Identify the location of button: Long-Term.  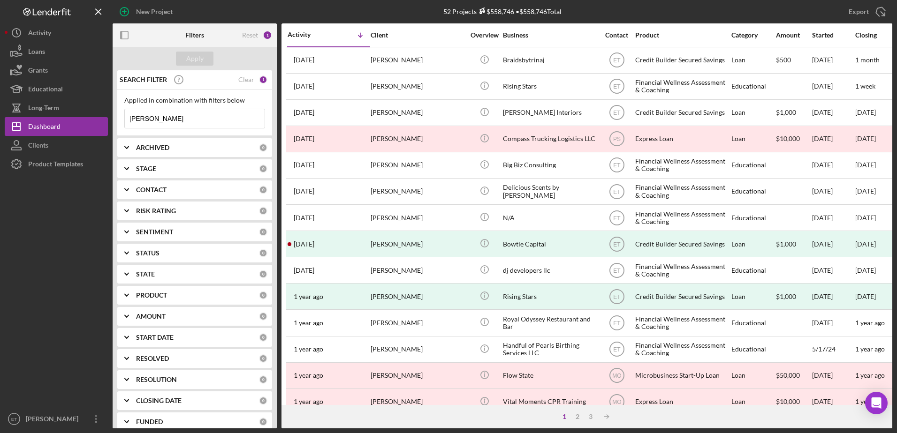
(56, 108).